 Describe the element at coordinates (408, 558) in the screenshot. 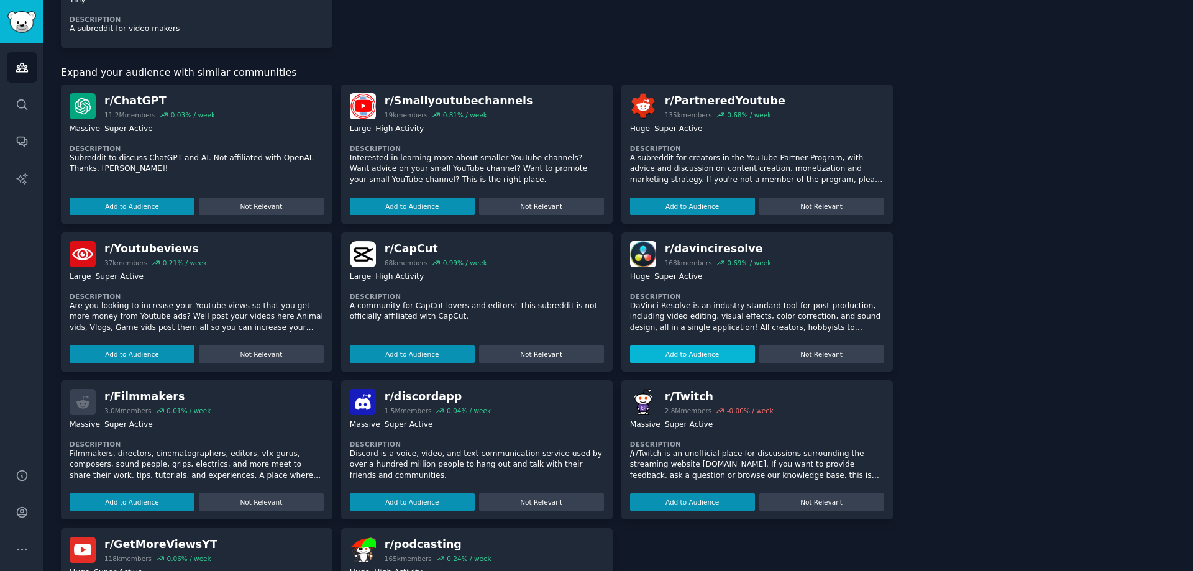

I see `div: 165k members` at that location.